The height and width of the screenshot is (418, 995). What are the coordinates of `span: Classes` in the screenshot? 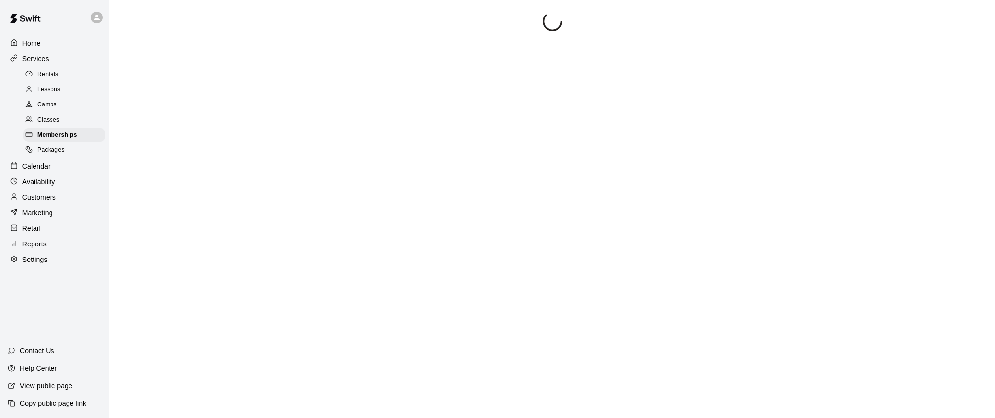 It's located at (48, 120).